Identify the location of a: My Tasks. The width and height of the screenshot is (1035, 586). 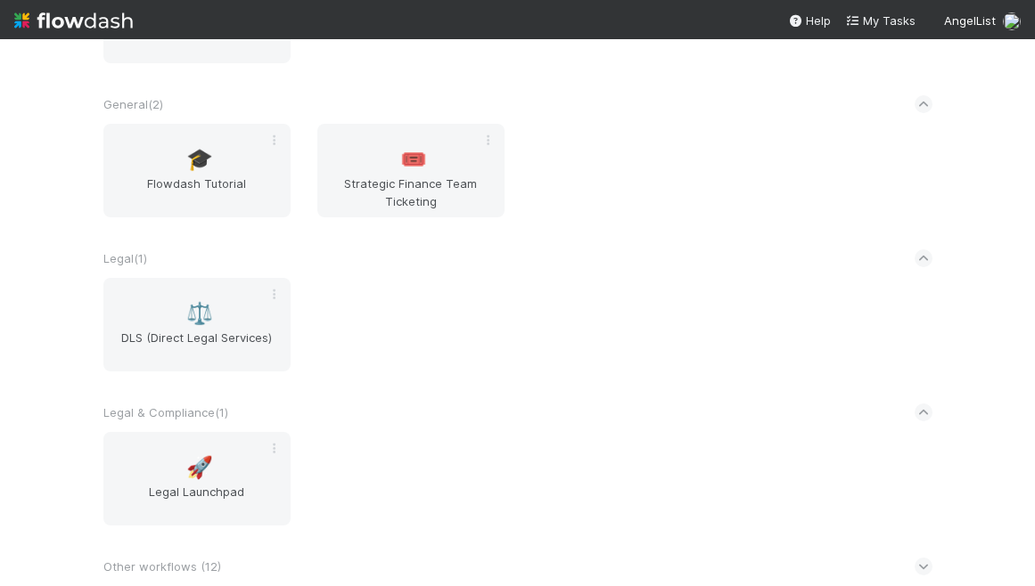
(879, 20).